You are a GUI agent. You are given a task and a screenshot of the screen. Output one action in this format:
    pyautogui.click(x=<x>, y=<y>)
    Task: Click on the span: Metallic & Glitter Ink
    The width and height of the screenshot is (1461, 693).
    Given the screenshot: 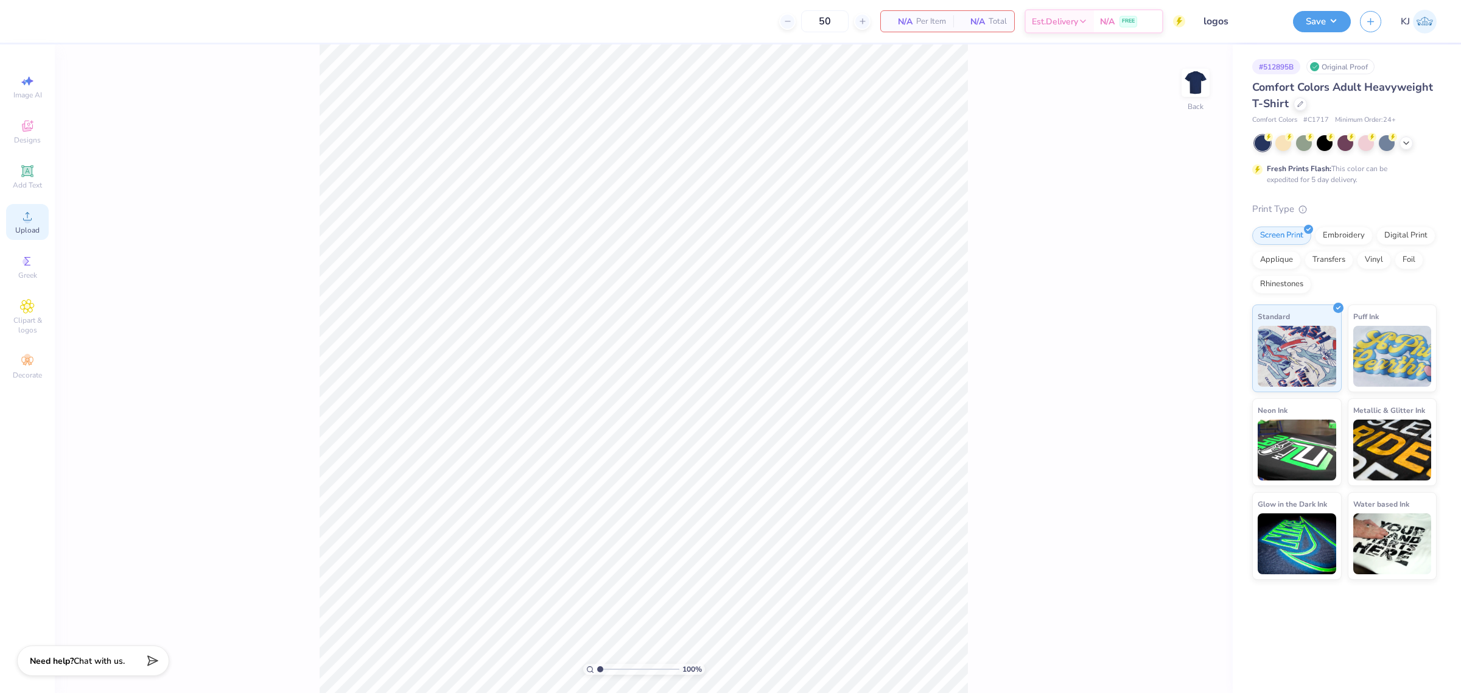 What is the action you would take?
    pyautogui.click(x=1389, y=410)
    